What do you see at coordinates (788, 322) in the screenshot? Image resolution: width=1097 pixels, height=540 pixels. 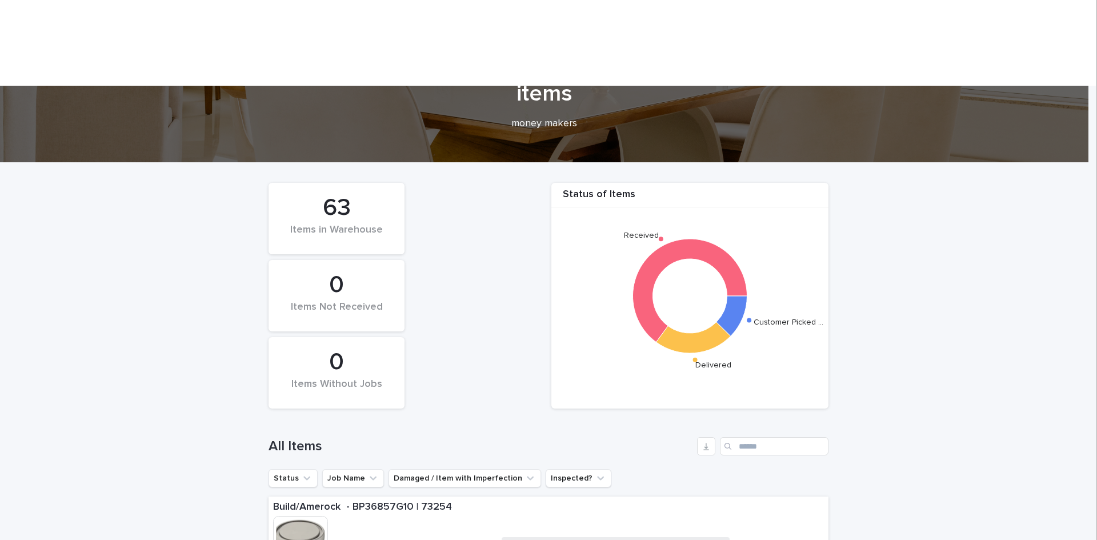 I see `text: Customer Picked …` at bounding box center [788, 322].